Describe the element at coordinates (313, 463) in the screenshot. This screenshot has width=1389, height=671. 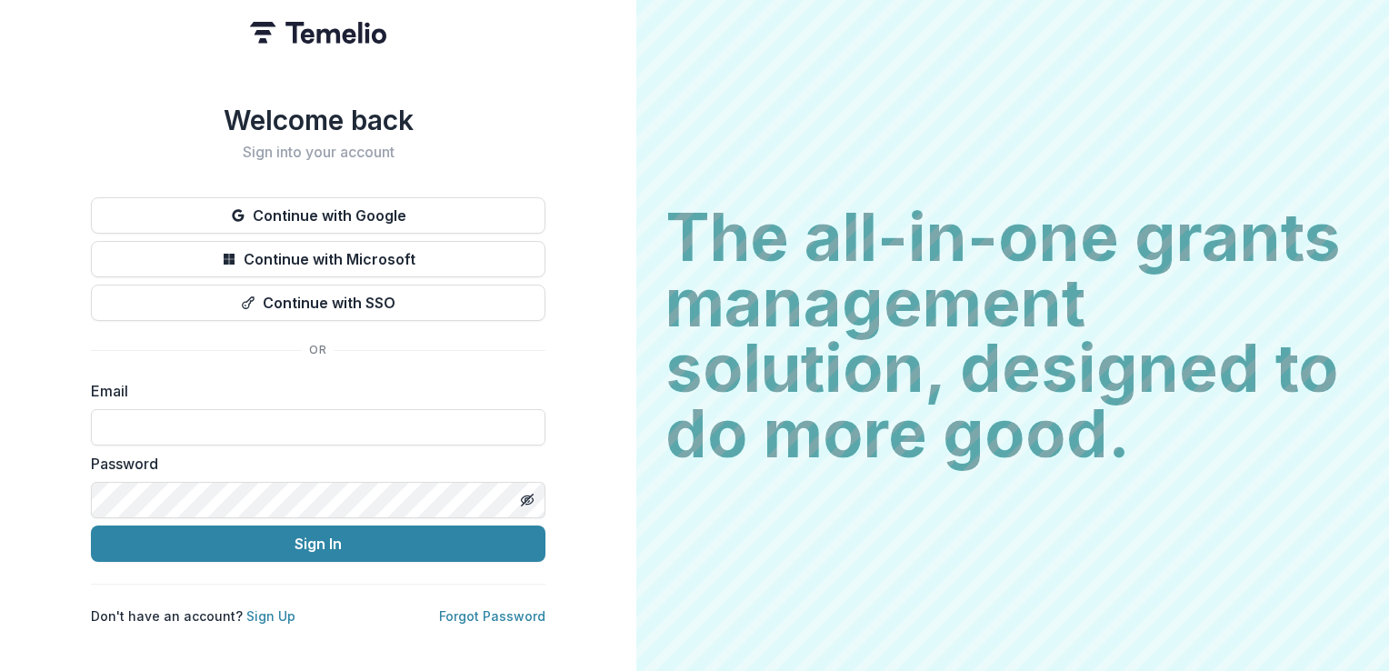
I see `label: Password` at that location.